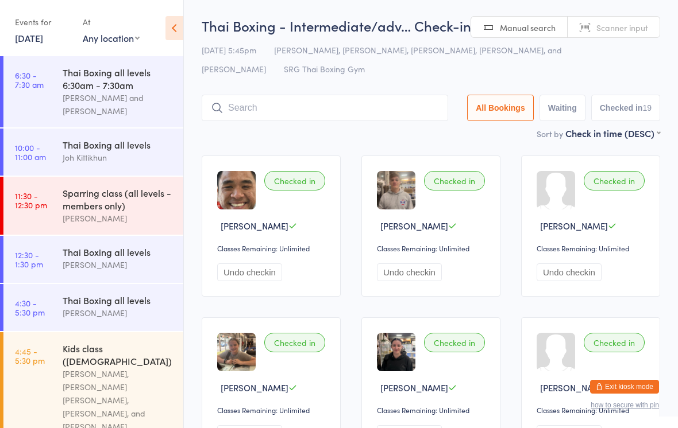 The image size is (678, 428). What do you see at coordinates (30, 308) in the screenshot?
I see `time: 4:30 - 5:30 pm` at bounding box center [30, 308].